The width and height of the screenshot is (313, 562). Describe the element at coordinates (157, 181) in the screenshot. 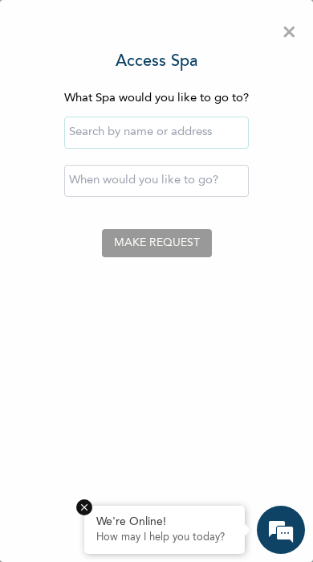

I see `input: When would you like to go?` at that location.